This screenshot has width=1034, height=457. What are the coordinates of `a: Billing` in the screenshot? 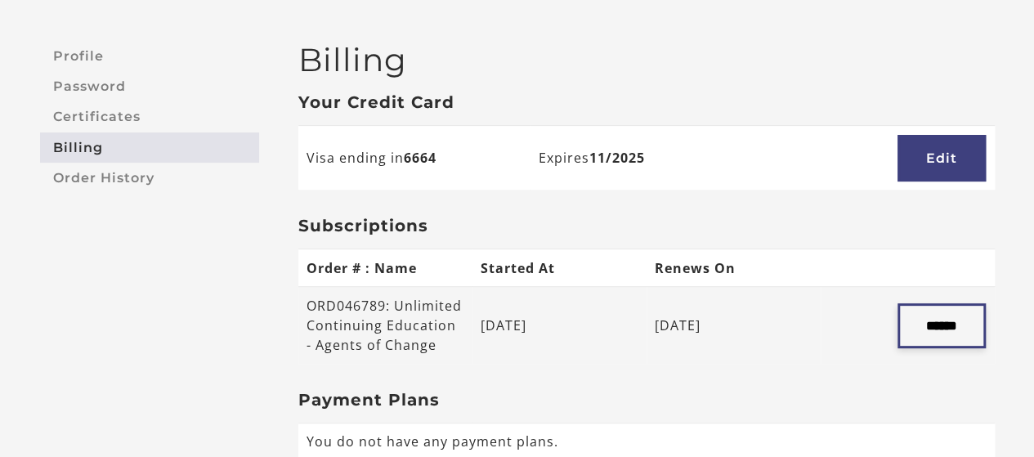 It's located at (150, 147).